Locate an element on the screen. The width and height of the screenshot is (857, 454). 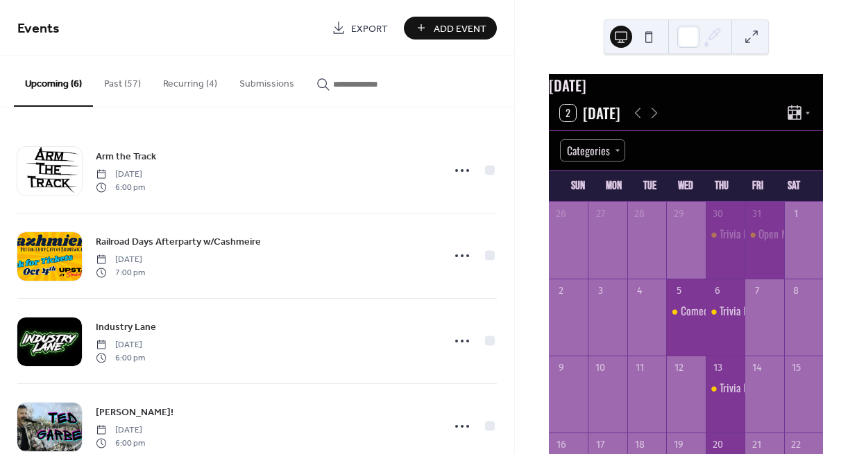
div: 14 is located at coordinates (757, 368).